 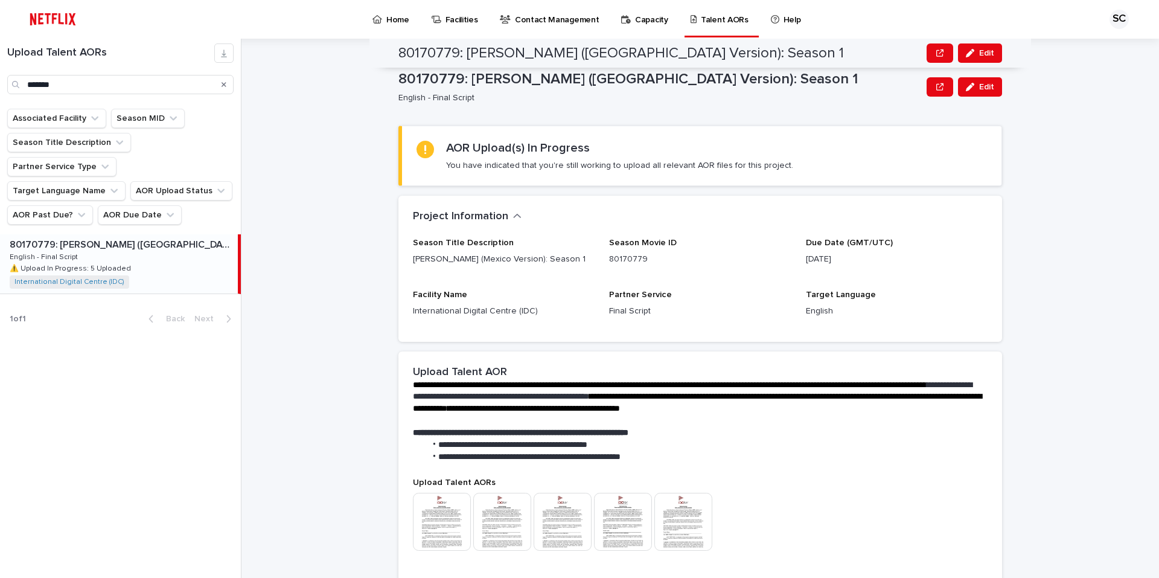 I want to click on span: Due Date (GMT/UTC), so click(x=849, y=243).